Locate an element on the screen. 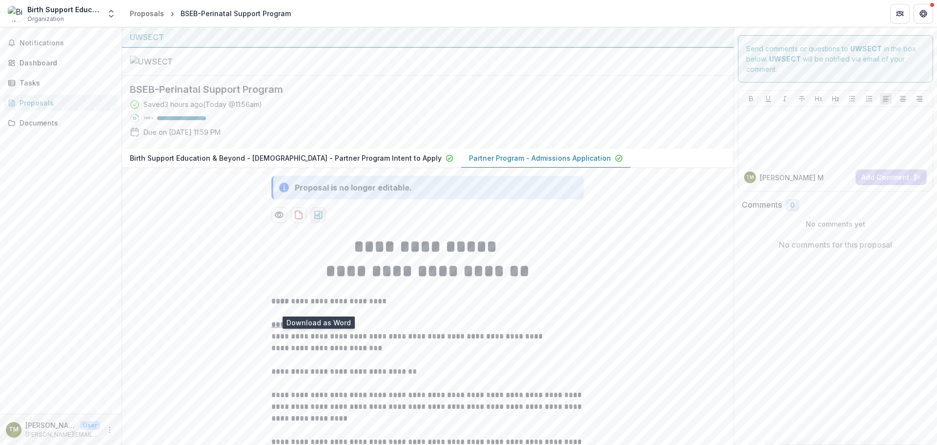 The width and height of the screenshot is (937, 445). a: Dashboard is located at coordinates (61, 62).